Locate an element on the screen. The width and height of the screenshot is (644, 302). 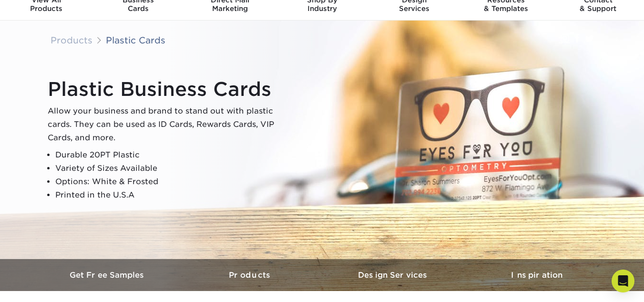
h3: Products is located at coordinates (251, 275).